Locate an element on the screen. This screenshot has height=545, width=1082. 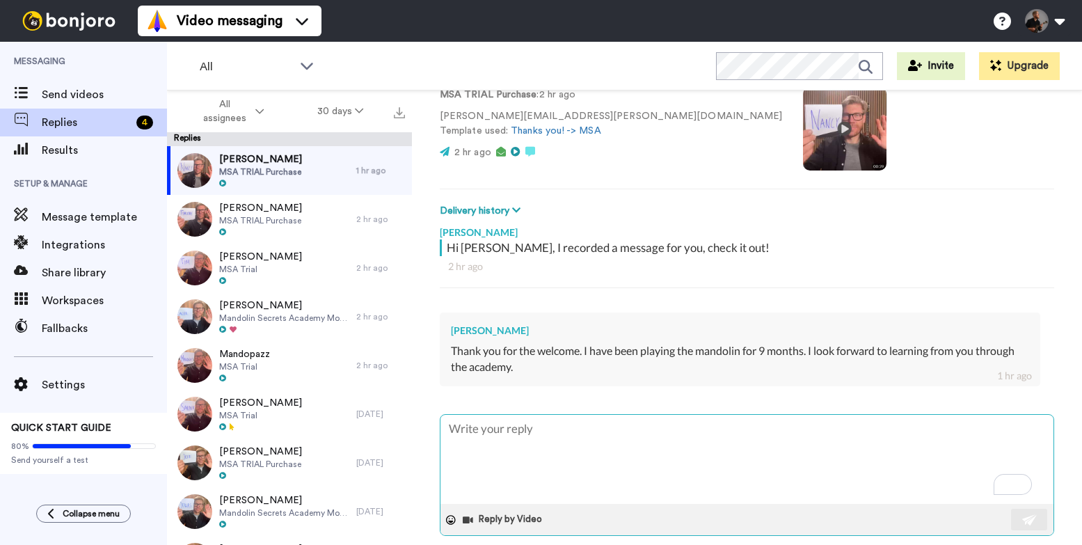
span: Message template is located at coordinates (104, 217).